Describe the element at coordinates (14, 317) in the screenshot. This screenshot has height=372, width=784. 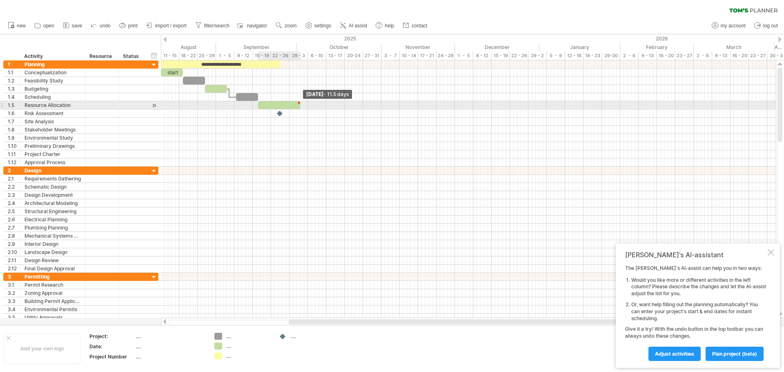
I see `div: 3.5` at that location.